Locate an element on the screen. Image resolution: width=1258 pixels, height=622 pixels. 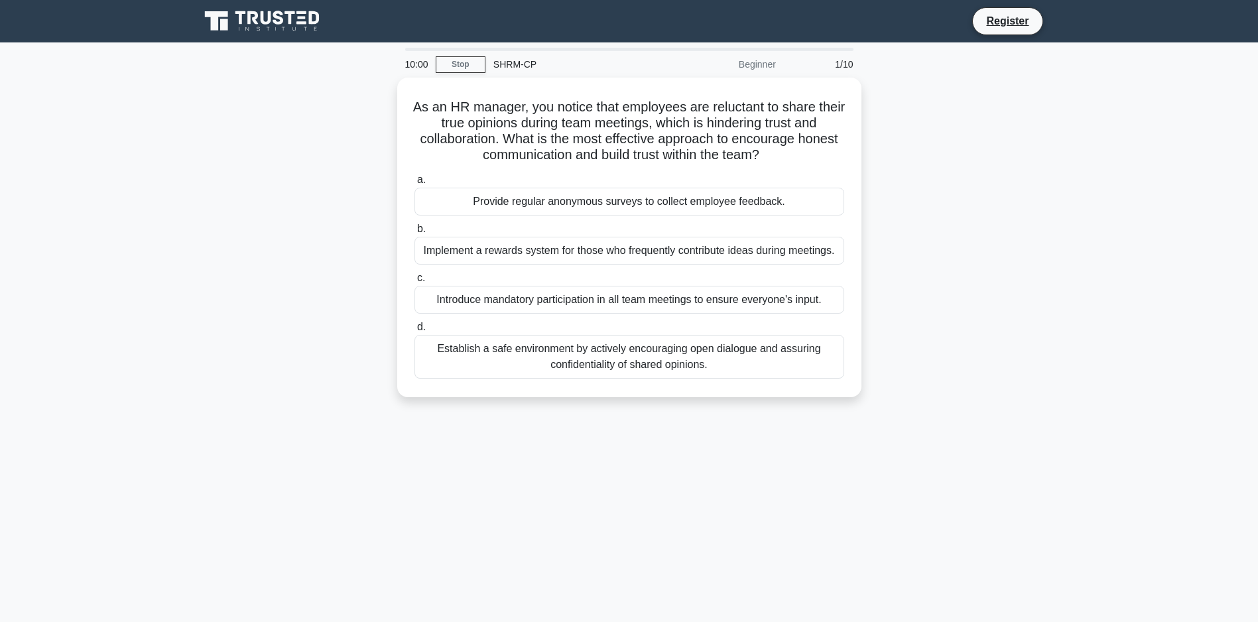
div: Provide regular anonymous surveys to collect employee feedback. is located at coordinates (629, 202).